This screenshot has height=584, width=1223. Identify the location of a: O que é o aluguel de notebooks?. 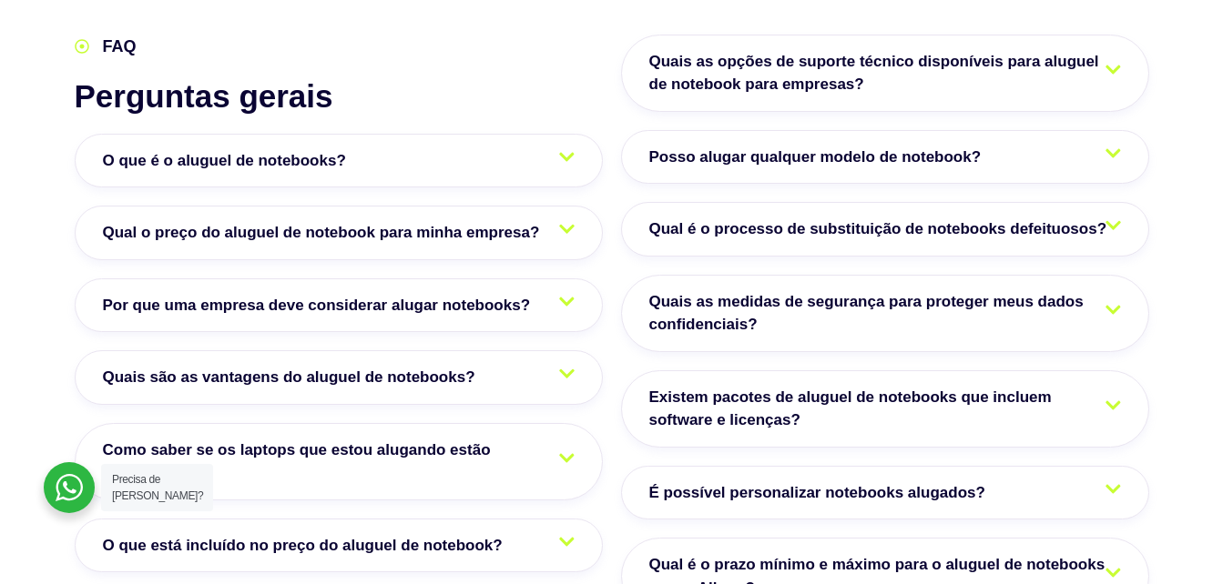
(339, 161).